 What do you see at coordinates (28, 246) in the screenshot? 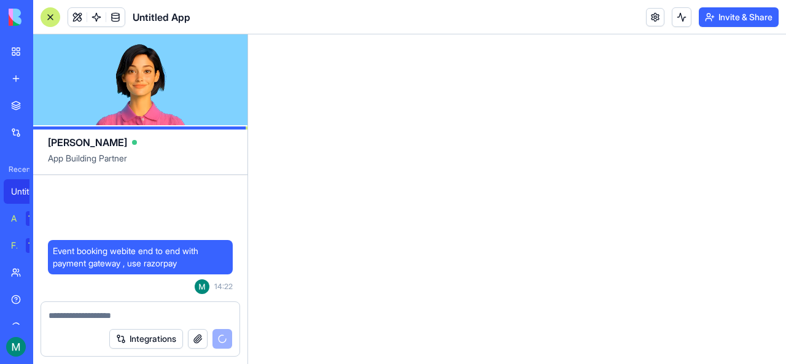
I see `a: Feedback FormTRY` at bounding box center [28, 246].